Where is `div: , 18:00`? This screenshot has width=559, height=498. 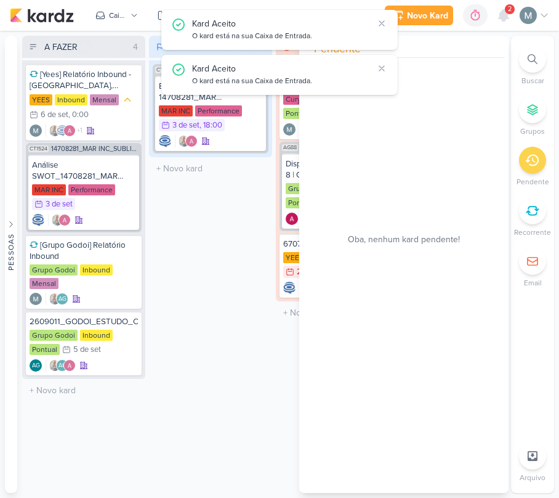 div: , 18:00 is located at coordinates (211, 125).